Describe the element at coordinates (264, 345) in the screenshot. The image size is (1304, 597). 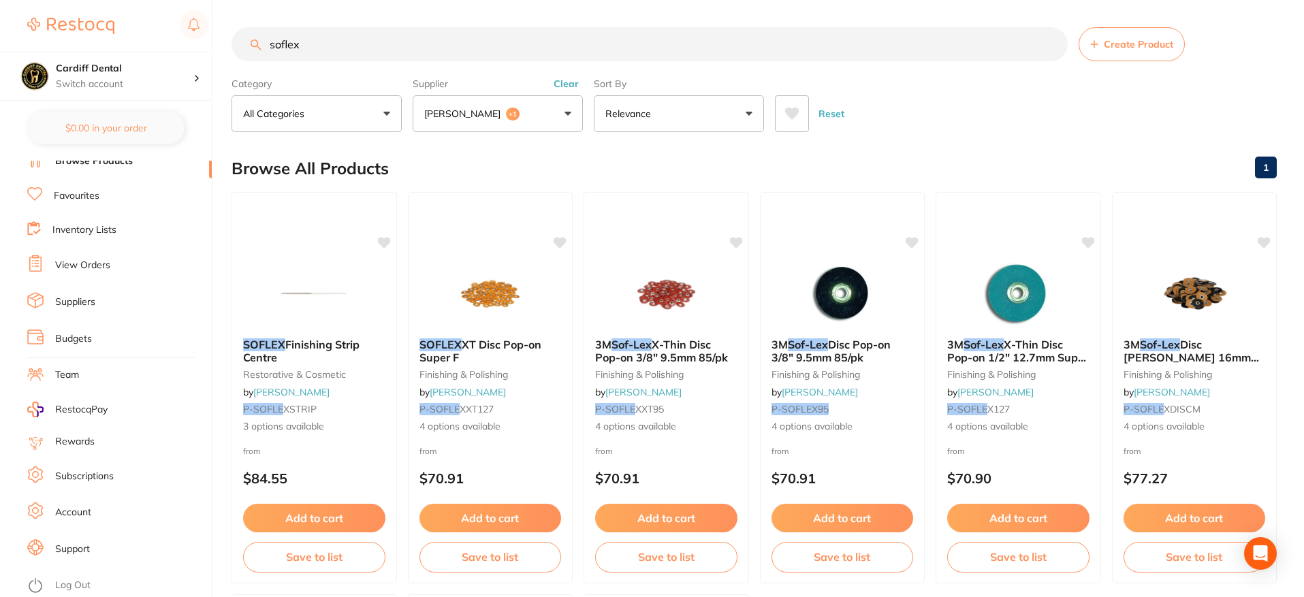
I see `em: SOFLEX` at that location.